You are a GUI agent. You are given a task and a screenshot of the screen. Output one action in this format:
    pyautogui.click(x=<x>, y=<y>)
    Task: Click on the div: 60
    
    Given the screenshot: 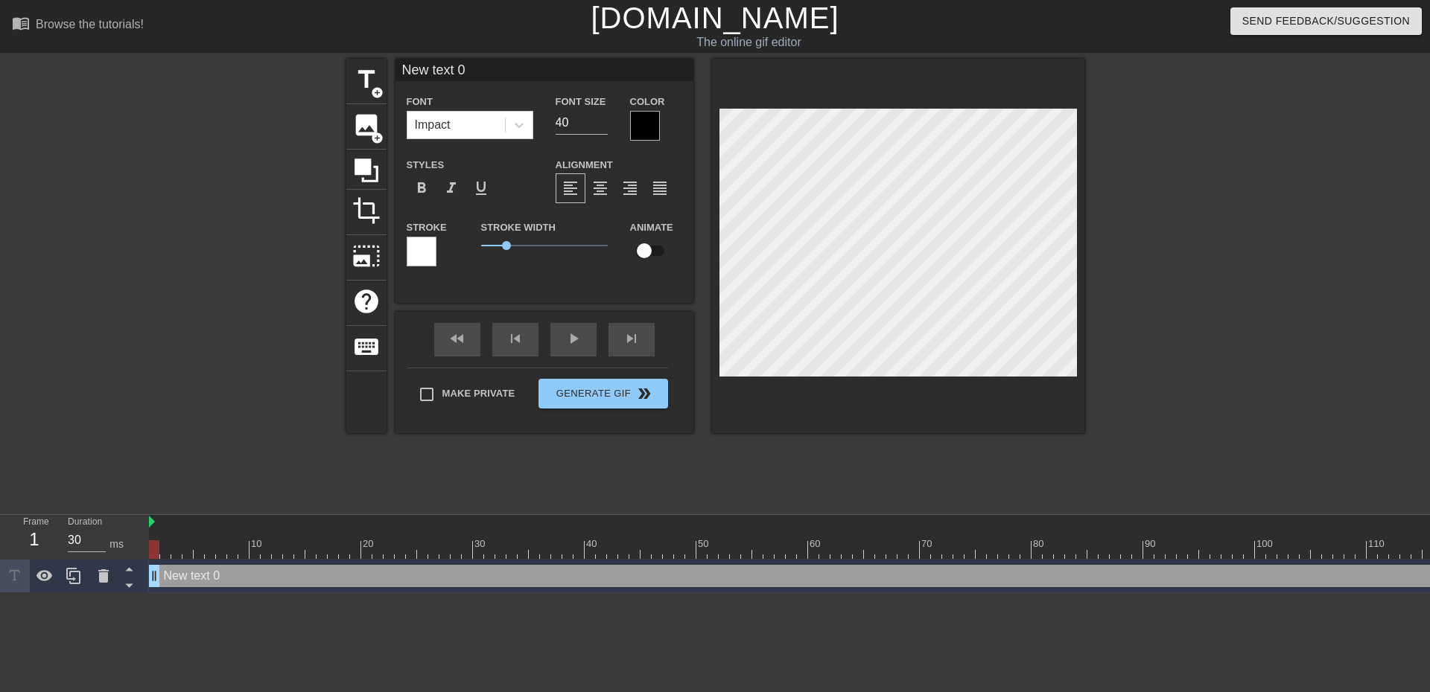 What is the action you would take?
    pyautogui.click(x=816, y=544)
    